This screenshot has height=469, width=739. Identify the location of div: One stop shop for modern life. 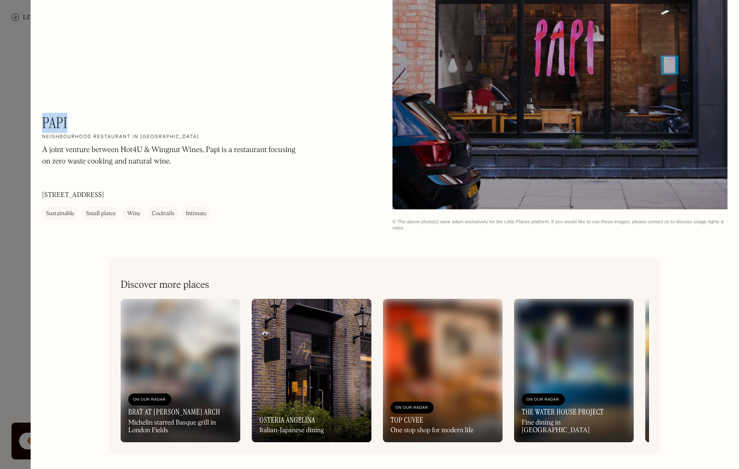
(432, 431).